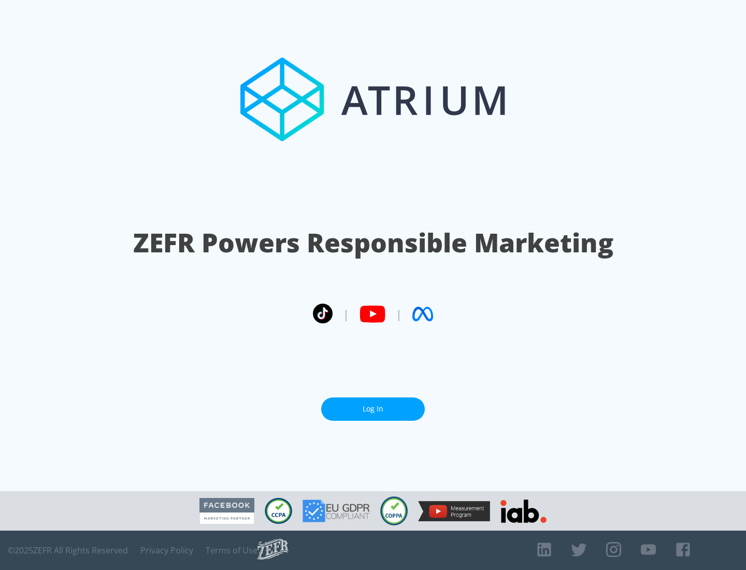  Describe the element at coordinates (373, 242) in the screenshot. I see `h1: ZEFR Powers Responsible Marketing` at that location.